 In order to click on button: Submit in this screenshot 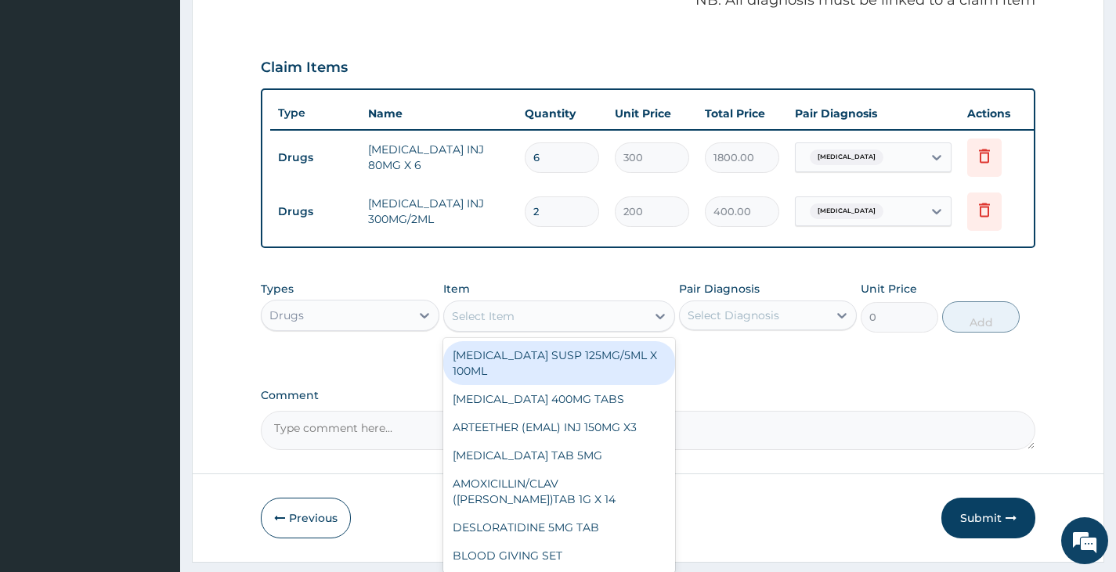, I will do `click(988, 518)`.